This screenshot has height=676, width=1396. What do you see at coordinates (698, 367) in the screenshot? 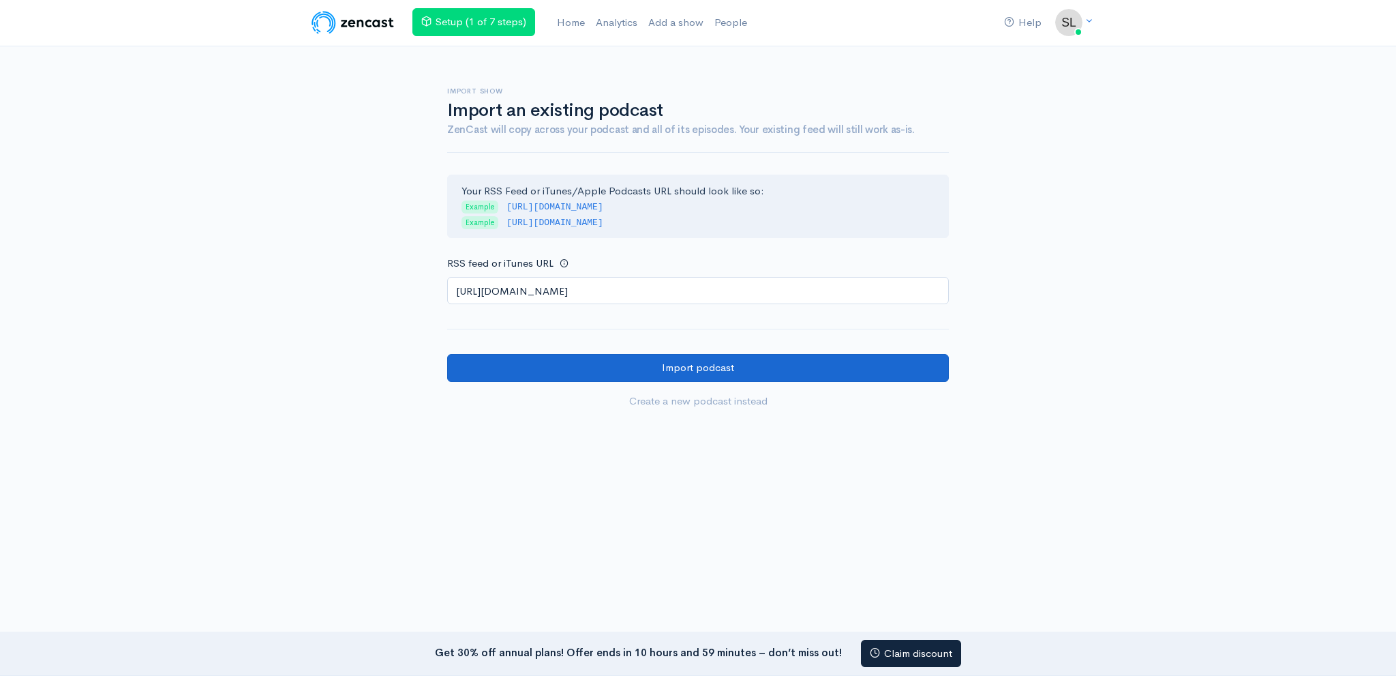
I see `input: Import podcast` at bounding box center [698, 367].